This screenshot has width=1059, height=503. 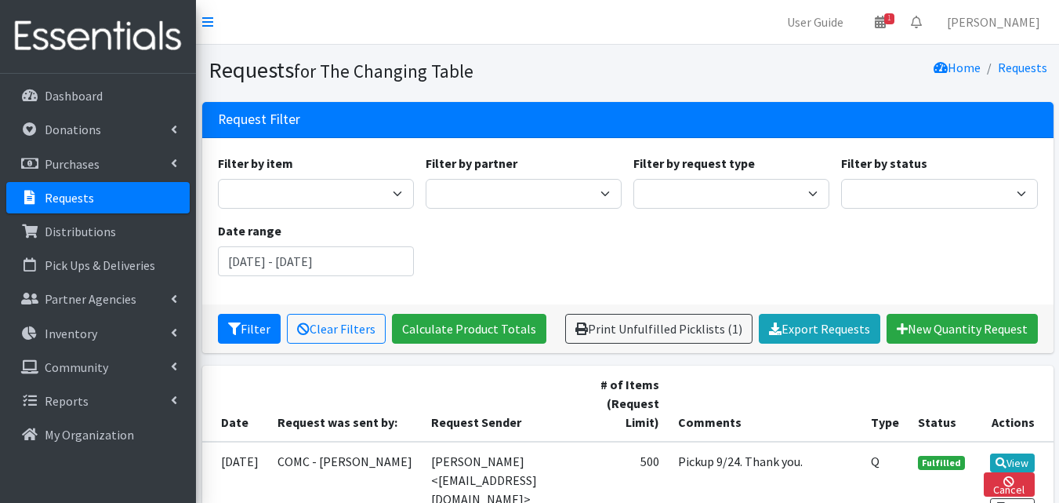 I want to click on button: Filter, so click(x=249, y=329).